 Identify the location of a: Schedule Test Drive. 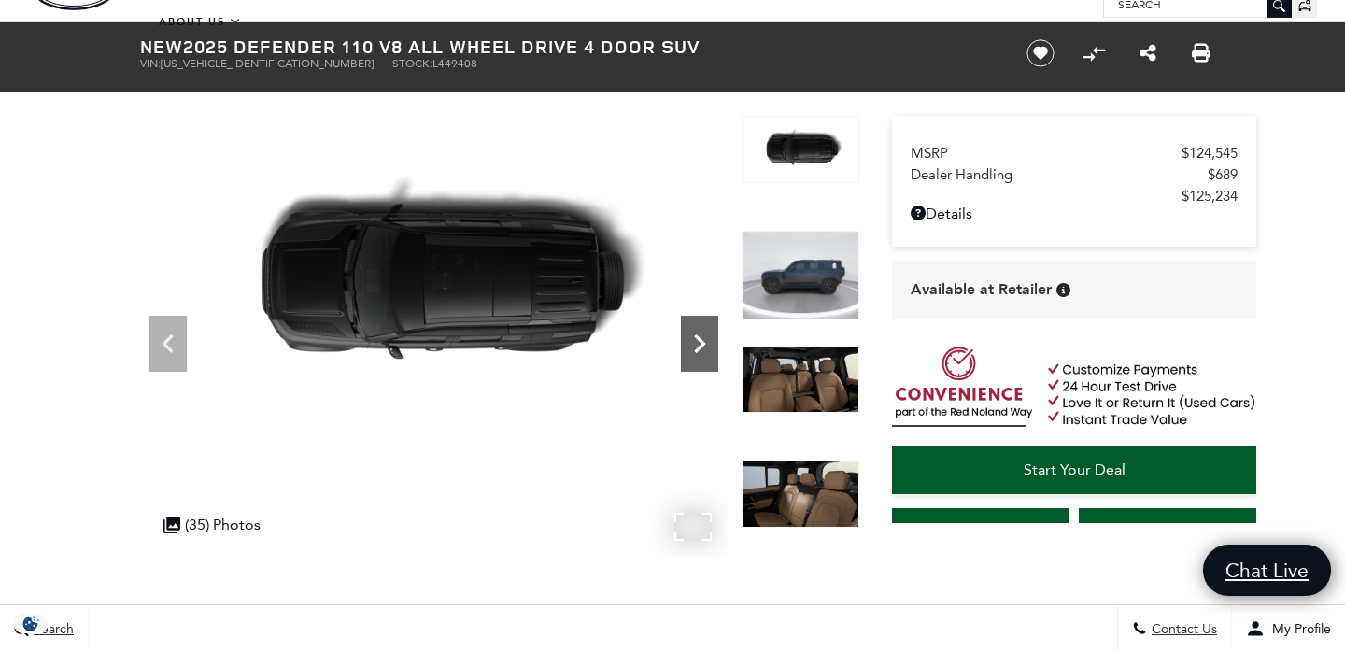
(1168, 533).